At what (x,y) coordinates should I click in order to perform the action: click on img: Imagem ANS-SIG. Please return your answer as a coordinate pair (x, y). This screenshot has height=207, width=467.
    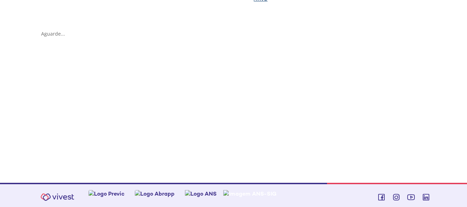
    Looking at the image, I should click on (250, 194).